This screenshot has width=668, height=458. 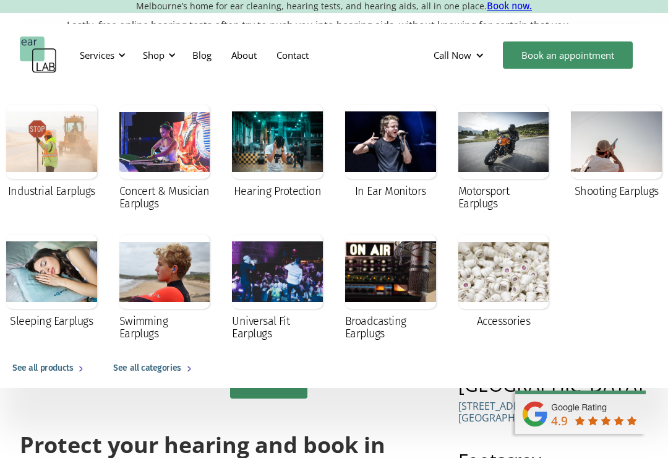 I want to click on div: In Ear Monitors, so click(x=390, y=191).